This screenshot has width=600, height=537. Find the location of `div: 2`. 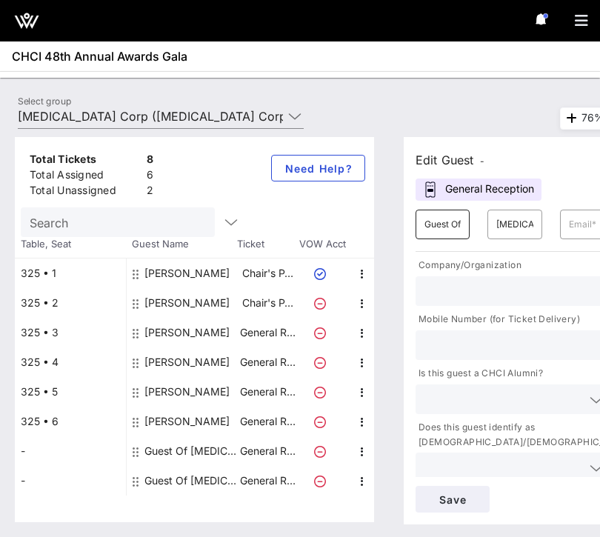

div: 2 is located at coordinates (150, 192).